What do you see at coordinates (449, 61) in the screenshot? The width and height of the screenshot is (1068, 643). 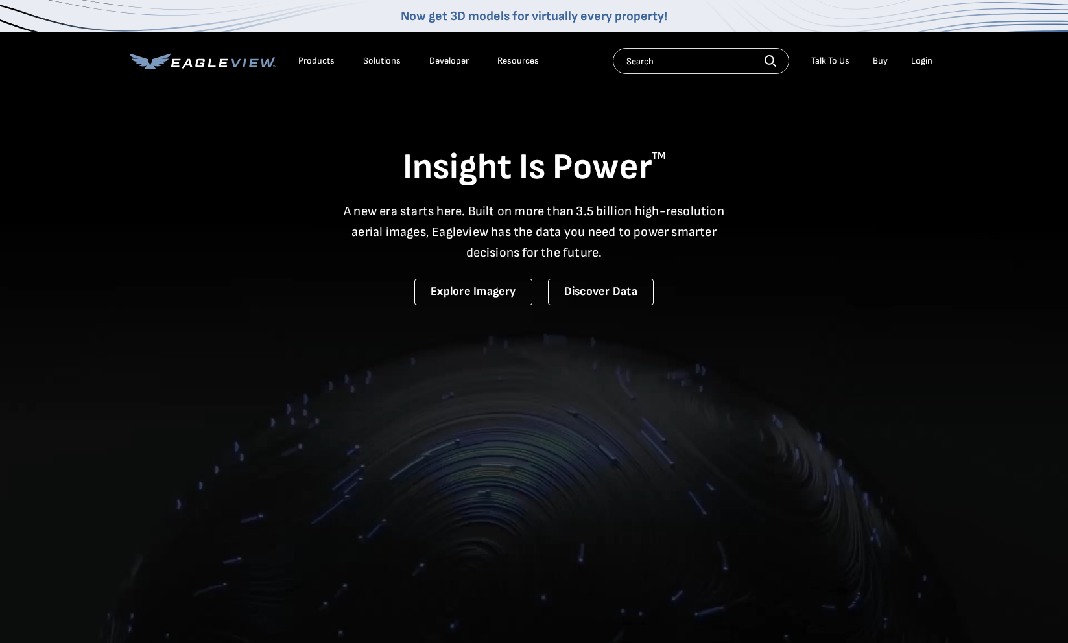 I see `a: Developer` at bounding box center [449, 61].